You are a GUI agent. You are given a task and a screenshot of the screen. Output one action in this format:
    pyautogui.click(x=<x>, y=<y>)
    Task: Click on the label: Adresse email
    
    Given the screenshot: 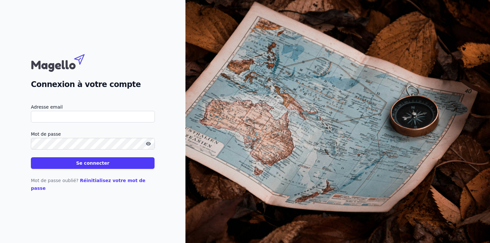 What is the action you would take?
    pyautogui.click(x=93, y=107)
    